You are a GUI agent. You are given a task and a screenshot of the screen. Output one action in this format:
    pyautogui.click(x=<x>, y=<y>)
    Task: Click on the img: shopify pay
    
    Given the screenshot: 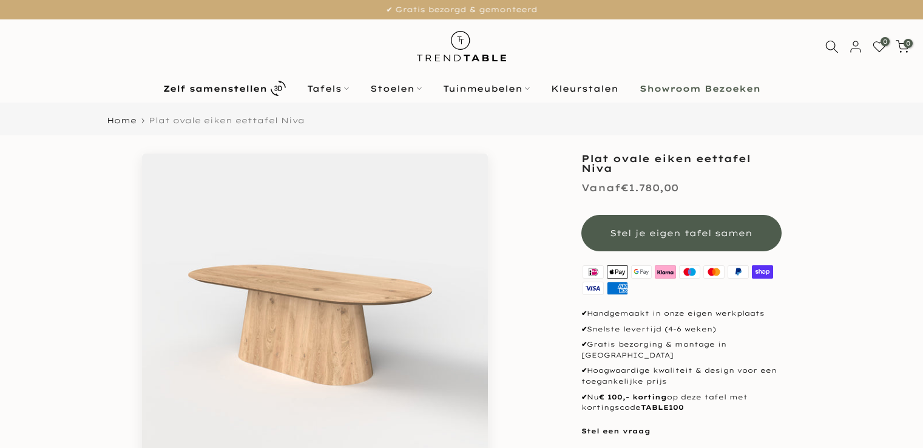 What is the action you would take?
    pyautogui.click(x=762, y=271)
    